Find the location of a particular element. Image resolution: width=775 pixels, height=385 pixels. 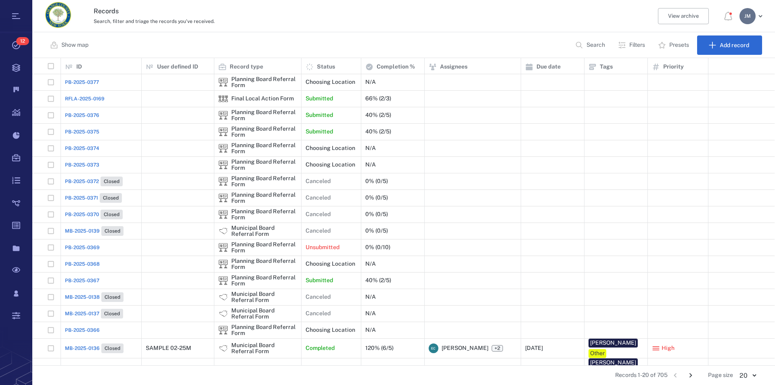

div: 66% (2/3) is located at coordinates (378, 98).